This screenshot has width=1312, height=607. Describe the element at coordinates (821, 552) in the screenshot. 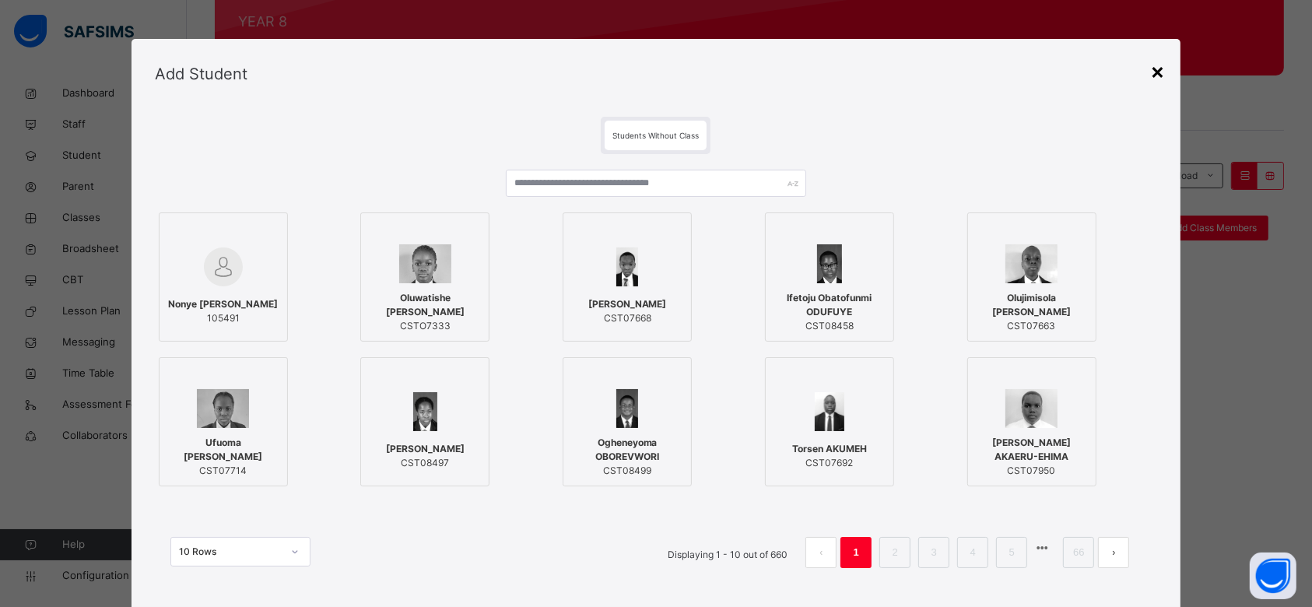

I see `button: prev page` at that location.